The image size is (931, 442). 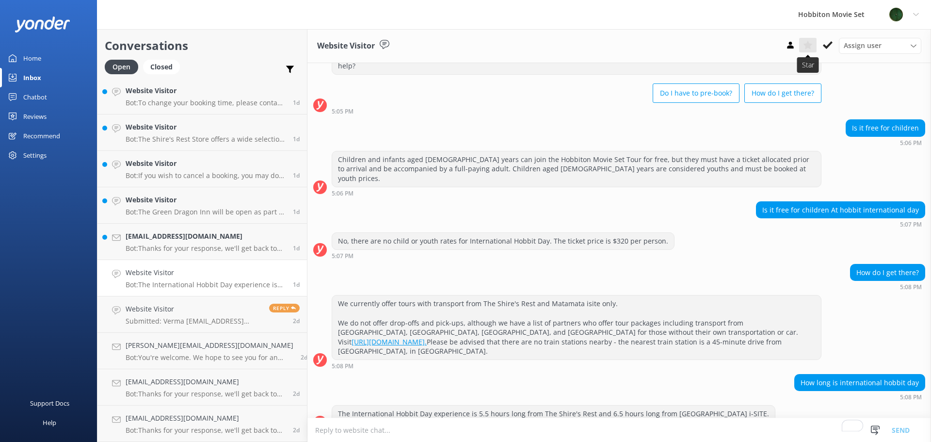 I want to click on div: Open, so click(x=121, y=67).